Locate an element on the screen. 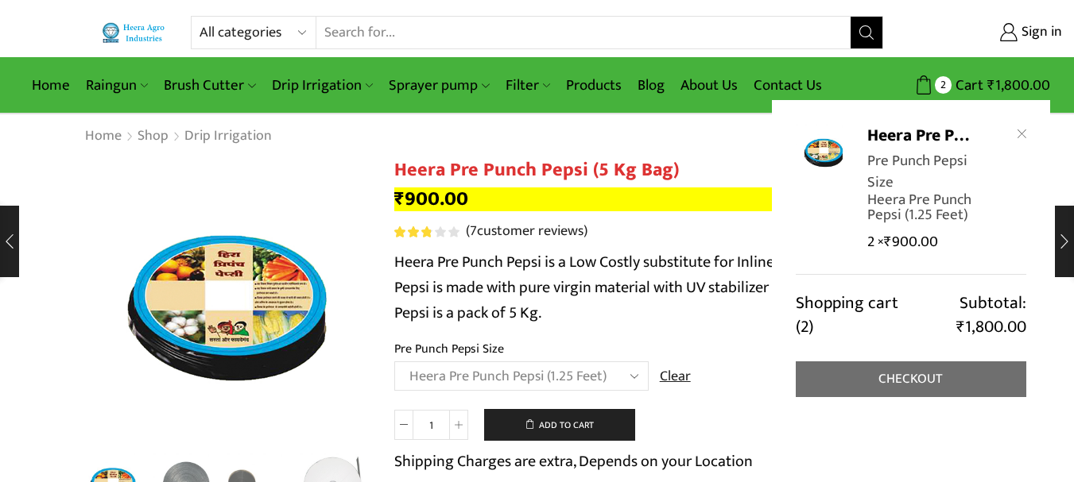 This screenshot has height=482, width=1074. span: Rated out of 5 based on customer ratings is located at coordinates (412, 232).